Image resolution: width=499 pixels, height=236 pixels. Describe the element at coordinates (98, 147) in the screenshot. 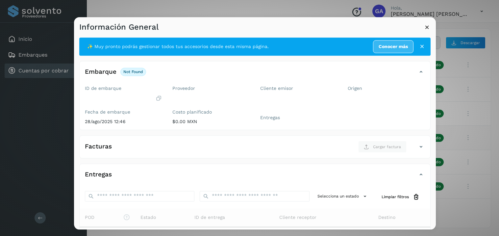

I see `h4: Facturas` at that location.